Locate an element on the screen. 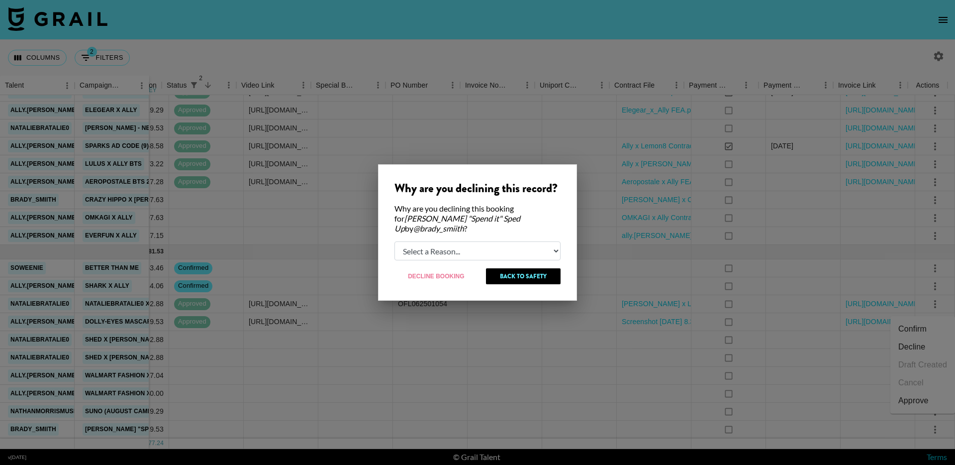 The width and height of the screenshot is (955, 465). div: Why are you declining this record? is located at coordinates (478, 188).